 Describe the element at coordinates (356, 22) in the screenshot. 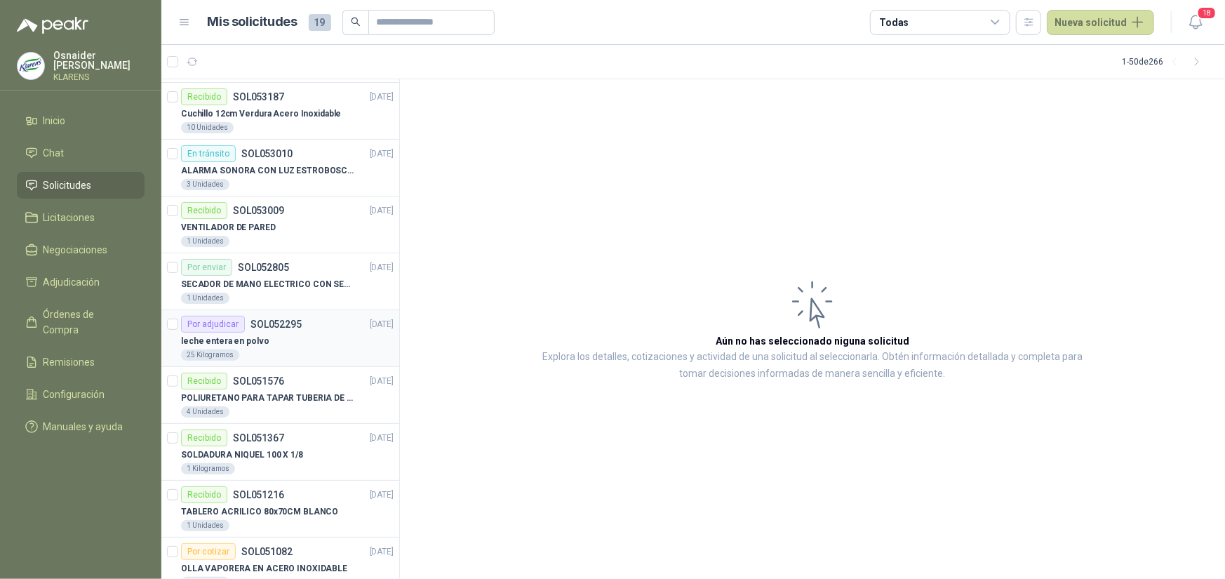

I see `span: search` at that location.